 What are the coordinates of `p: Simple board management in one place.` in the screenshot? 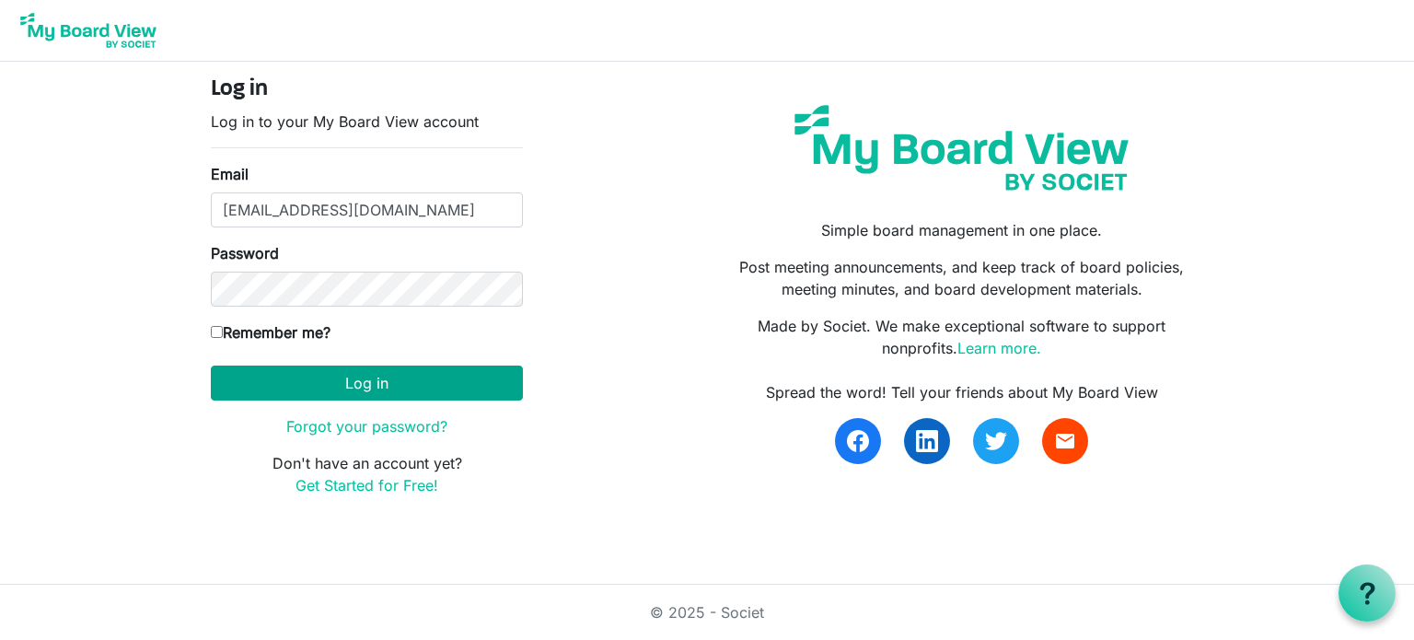 It's located at (962, 230).